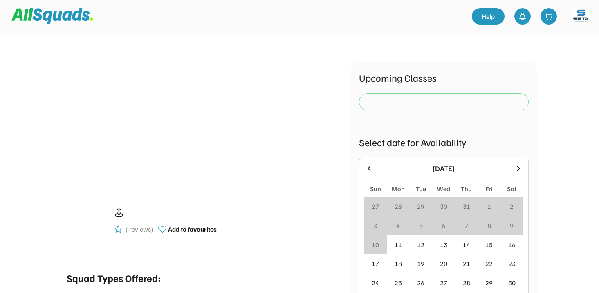 This screenshot has width=599, height=293. What do you see at coordinates (399, 245) in the screenshot?
I see `div: 11` at bounding box center [399, 245].